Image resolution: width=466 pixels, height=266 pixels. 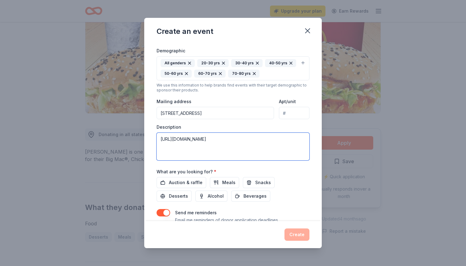 What do you see at coordinates (255, 196) in the screenshot?
I see `span: Beverages` at bounding box center [255, 196].